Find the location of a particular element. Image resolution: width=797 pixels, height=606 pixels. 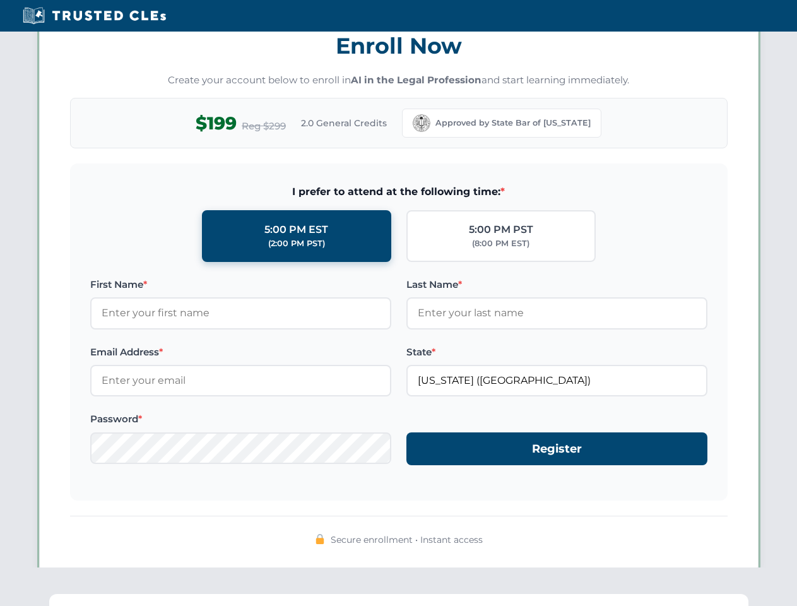

span: 2.0 General Credits is located at coordinates (344, 123).